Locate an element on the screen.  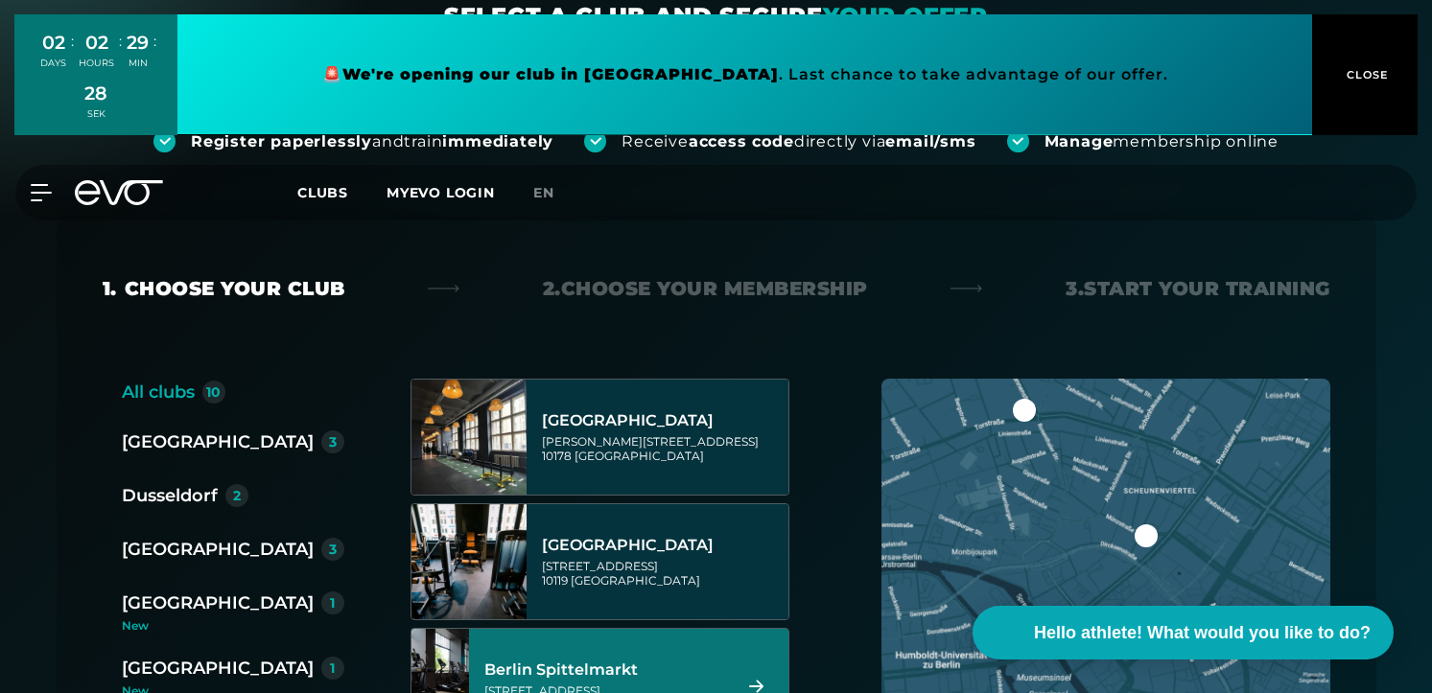
font: MIN is located at coordinates (138, 62).